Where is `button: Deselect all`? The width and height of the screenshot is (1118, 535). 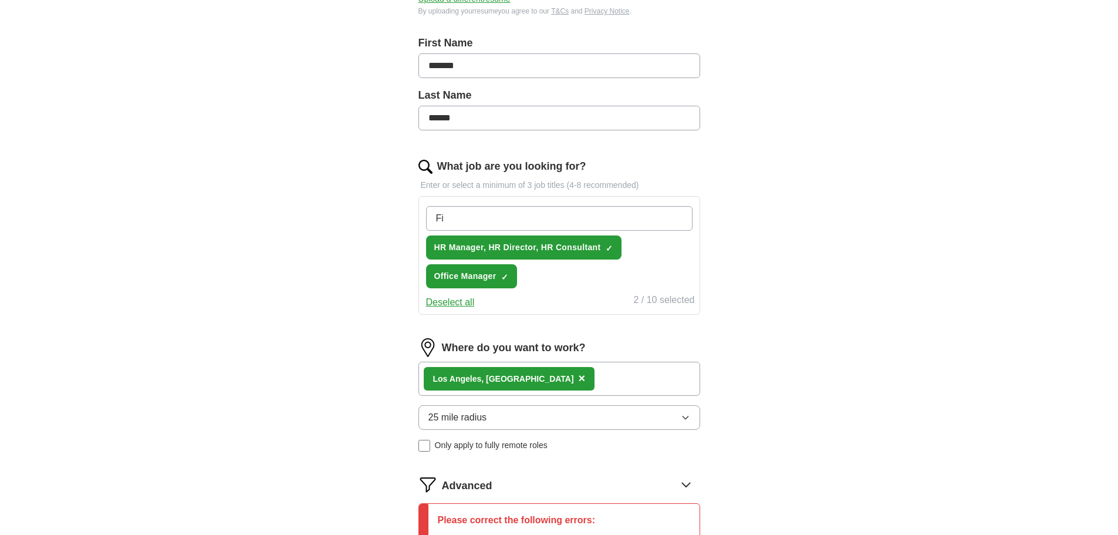
button: Deselect all is located at coordinates (450, 302).